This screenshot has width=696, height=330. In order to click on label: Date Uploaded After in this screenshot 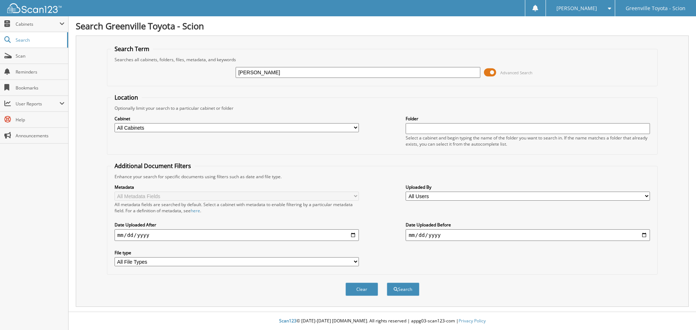, I will do `click(237, 225)`.